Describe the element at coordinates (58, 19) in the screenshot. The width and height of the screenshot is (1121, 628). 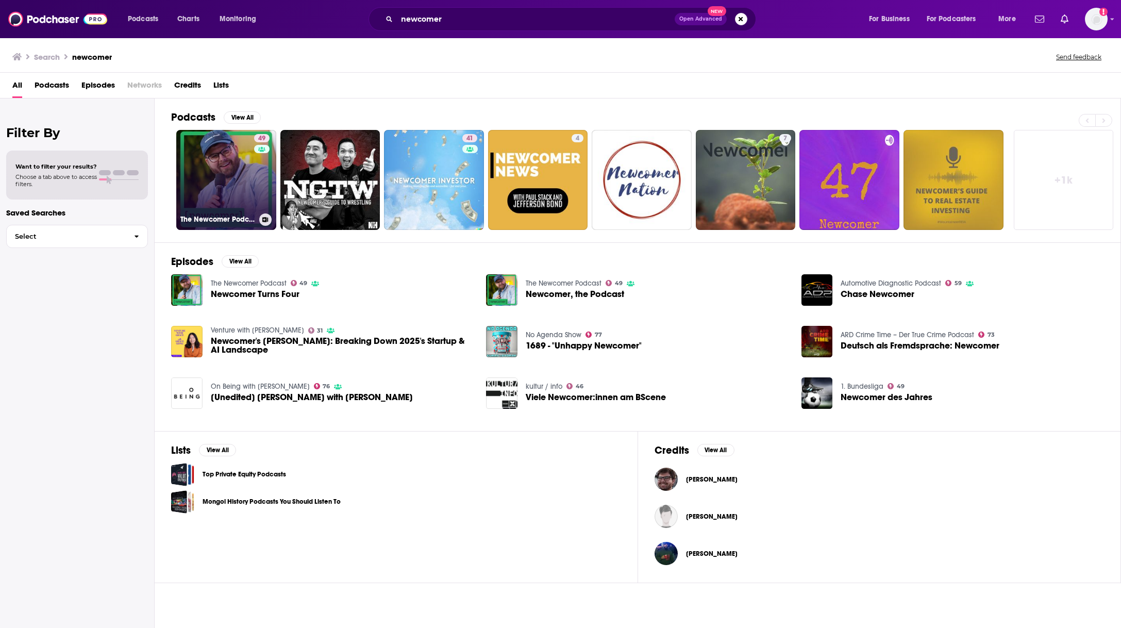
I see `a: Podchaser - Follow, Share and Rate Podcasts` at that location.